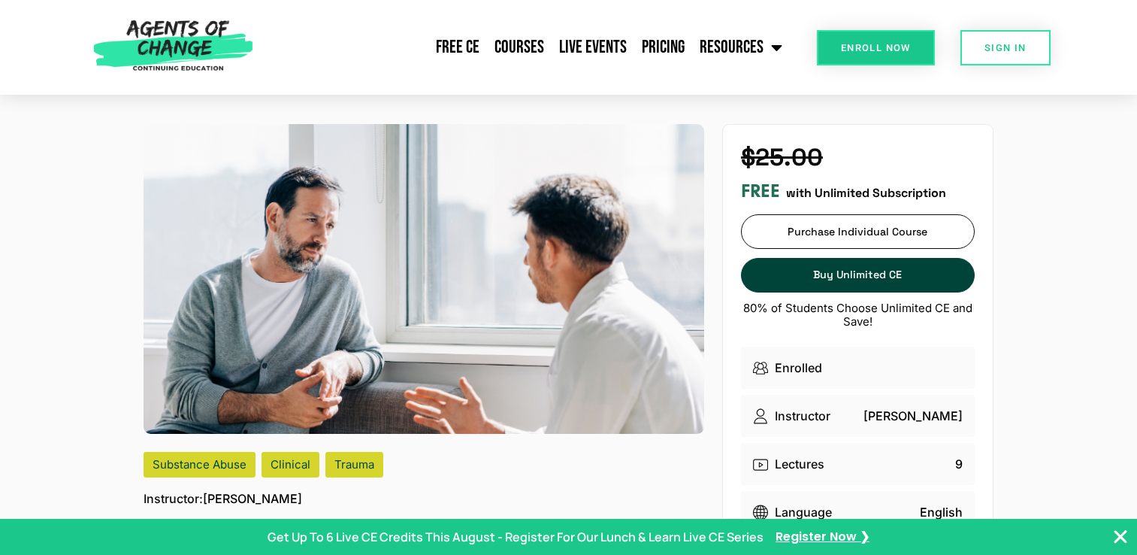  Describe the element at coordinates (741, 47) in the screenshot. I see `a: Resources` at that location.